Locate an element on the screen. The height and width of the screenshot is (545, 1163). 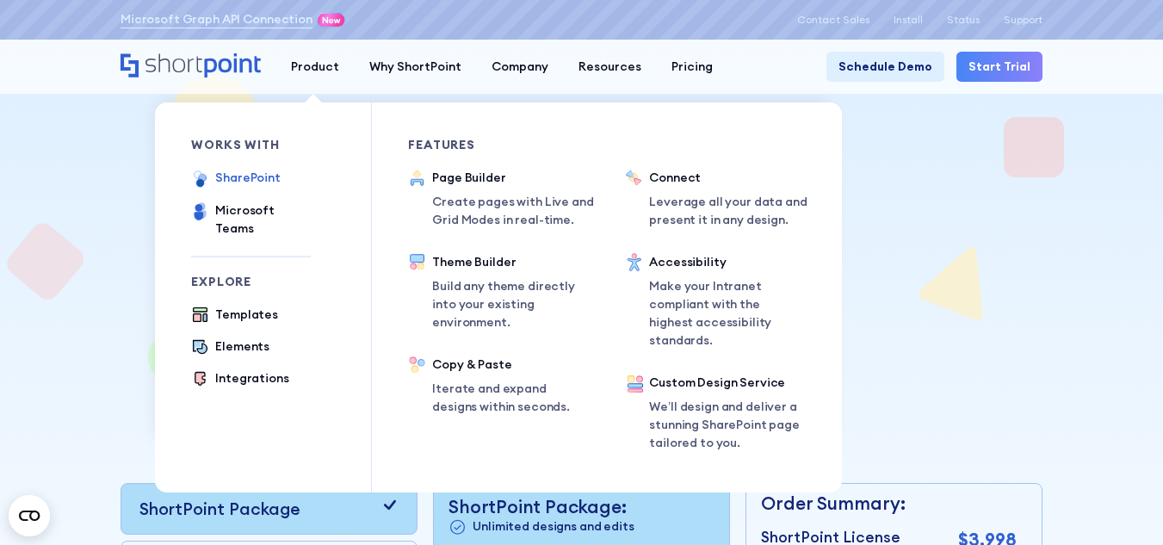
a: Start Trial is located at coordinates (999, 66).